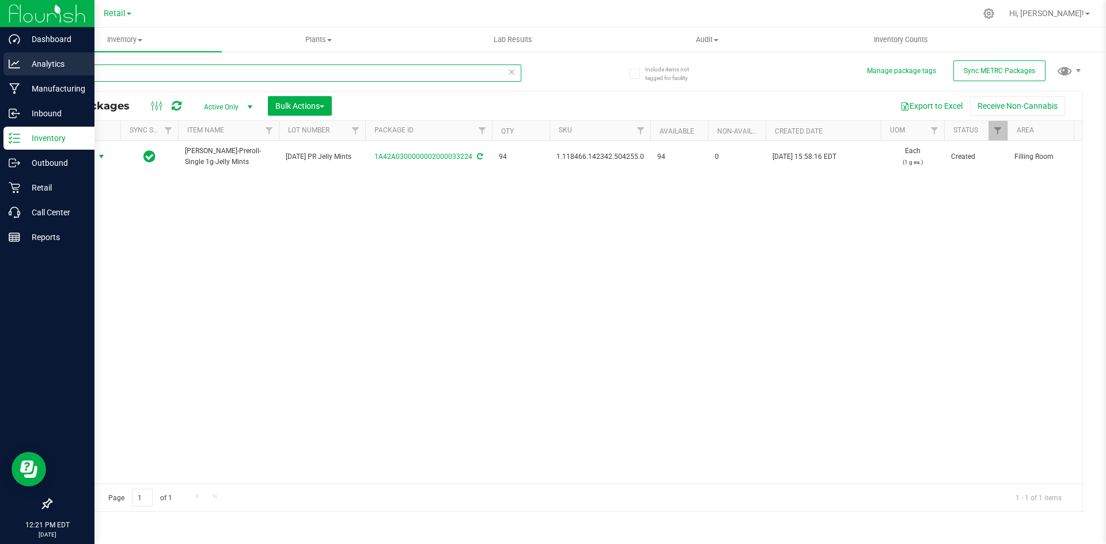  I want to click on span: Page of 1, so click(140, 498).